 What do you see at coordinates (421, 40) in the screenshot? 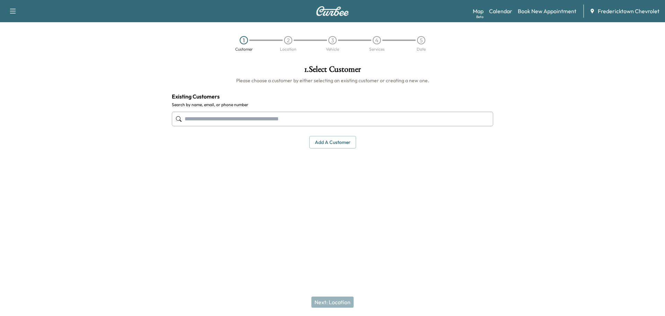
I see `div: 5` at bounding box center [421, 40].